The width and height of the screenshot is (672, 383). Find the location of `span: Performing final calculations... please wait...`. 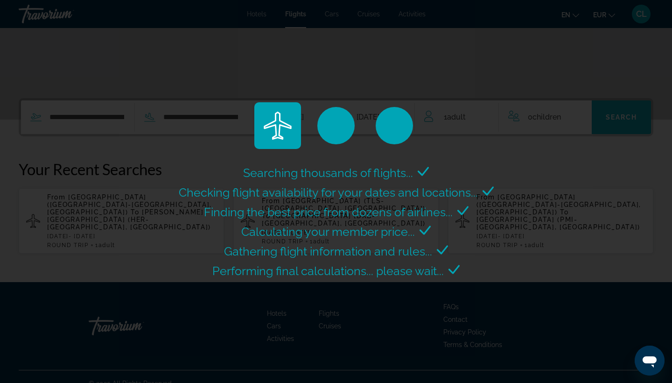

span: Performing final calculations... please wait... is located at coordinates (328, 271).